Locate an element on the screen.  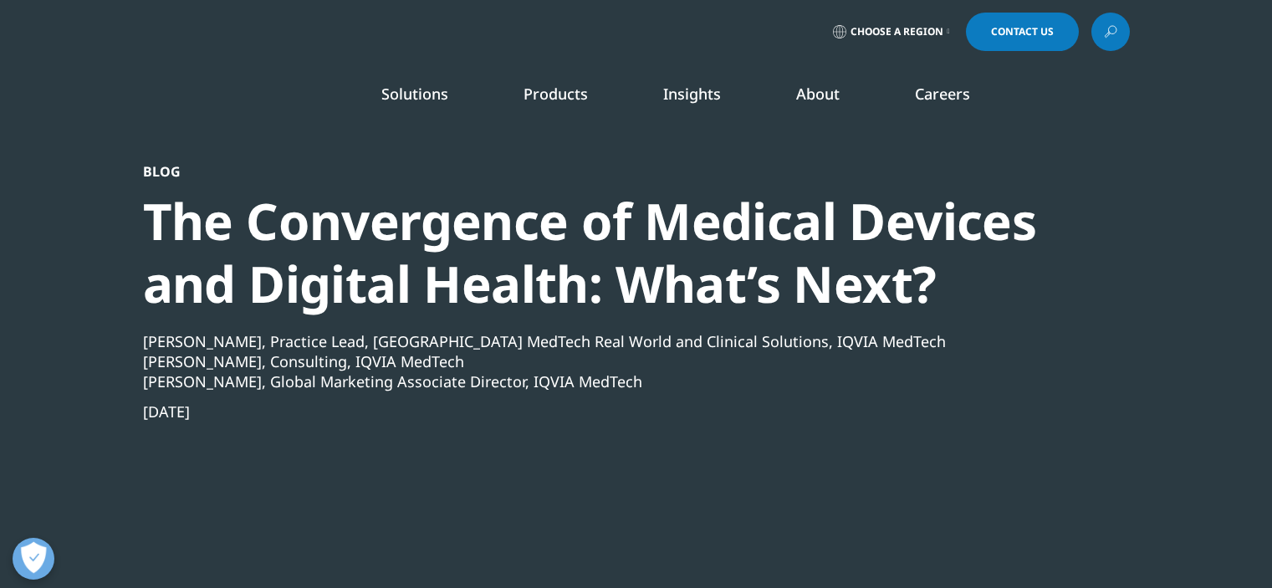
a: Products is located at coordinates (555, 94).